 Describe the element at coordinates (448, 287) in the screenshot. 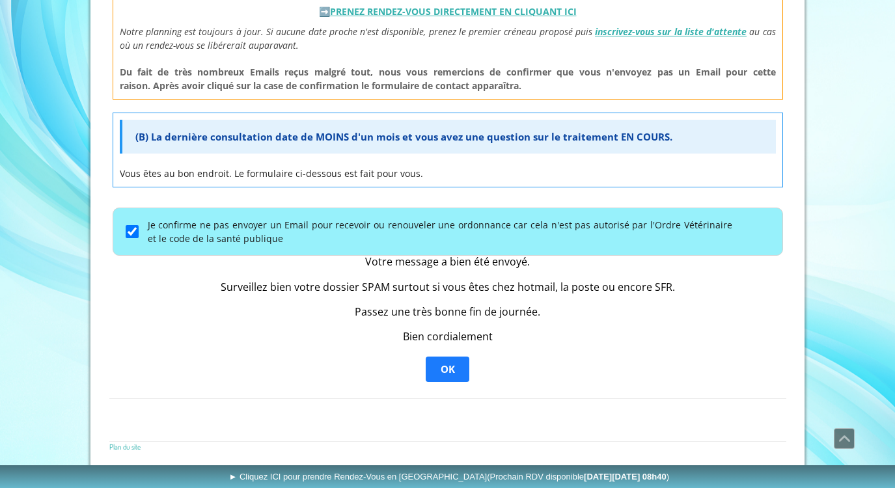

I see `div: Surveillez bien votre dossier SPAM surtout si vous êtes chez hotmail, la poste ou encore SFR.` at that location.